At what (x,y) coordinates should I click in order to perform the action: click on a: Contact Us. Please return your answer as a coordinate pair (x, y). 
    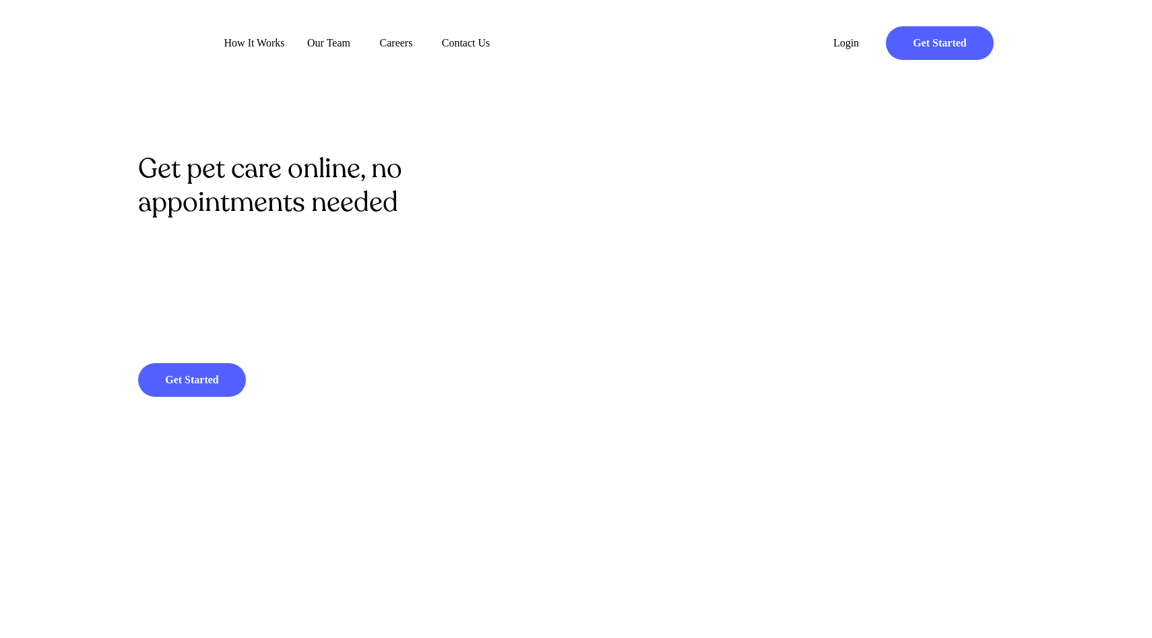
    Looking at the image, I should click on (466, 43).